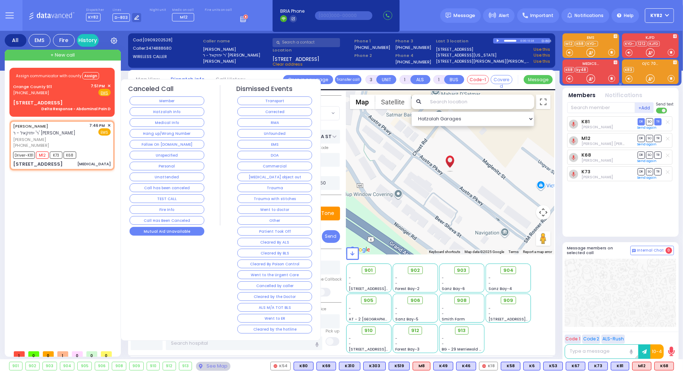 The height and width of the screenshot is (373, 683). What do you see at coordinates (580, 44) in the screenshot?
I see `a: K68` at bounding box center [580, 44].